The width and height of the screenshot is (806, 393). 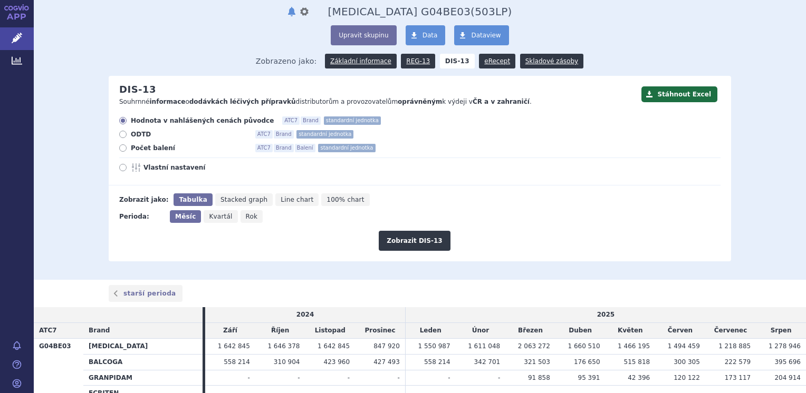 What do you see at coordinates (292, 12) in the screenshot?
I see `button: notifikace` at bounding box center [292, 12].